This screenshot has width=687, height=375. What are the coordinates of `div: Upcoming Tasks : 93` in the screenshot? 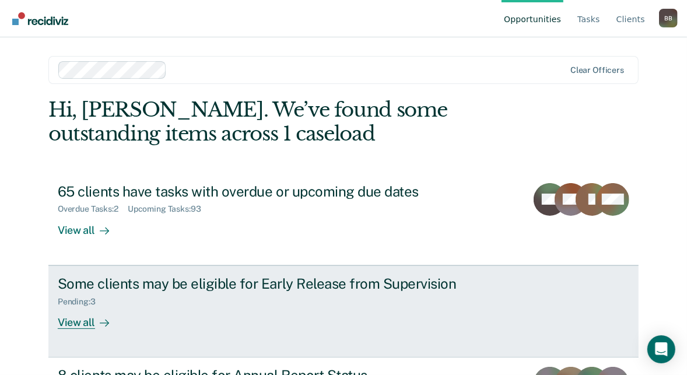 It's located at (169, 209).